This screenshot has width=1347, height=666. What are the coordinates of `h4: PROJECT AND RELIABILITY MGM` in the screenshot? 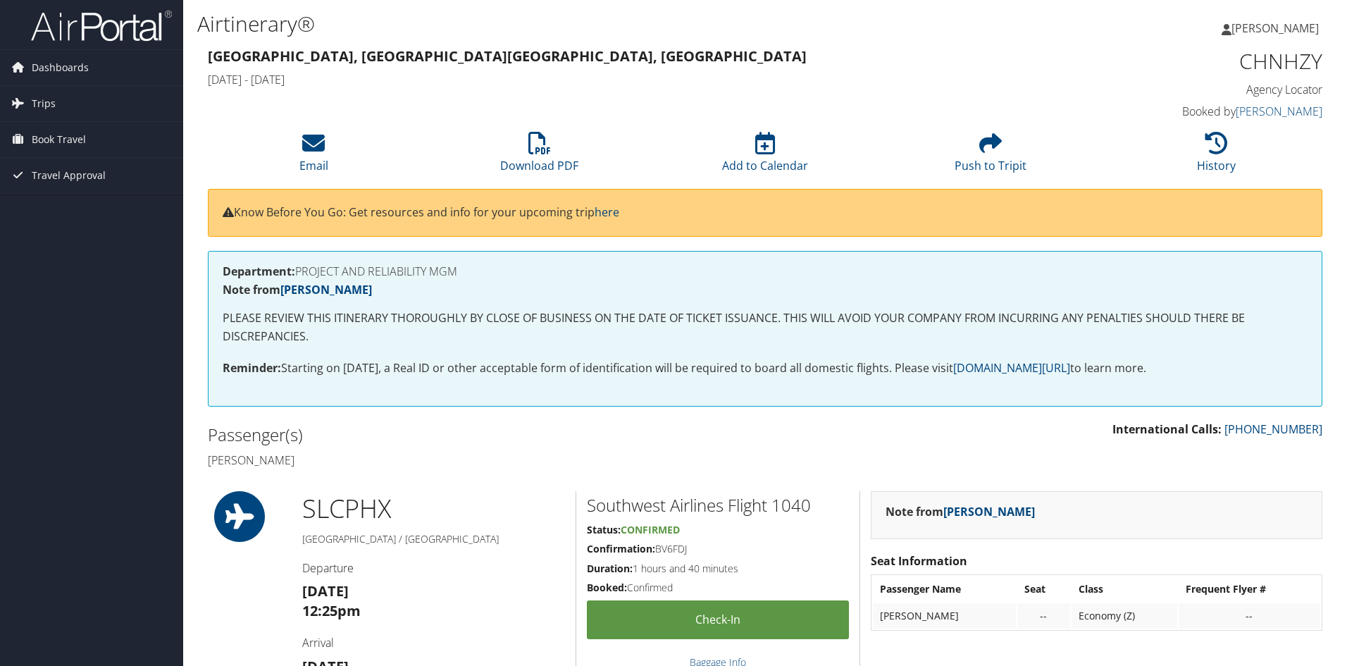 It's located at (765, 271).